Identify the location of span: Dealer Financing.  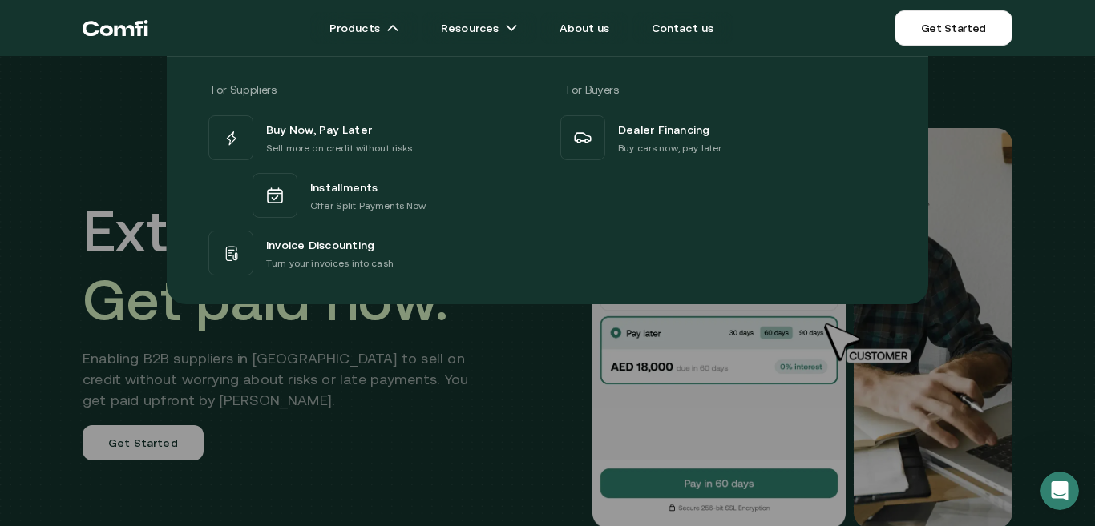
(663, 130).